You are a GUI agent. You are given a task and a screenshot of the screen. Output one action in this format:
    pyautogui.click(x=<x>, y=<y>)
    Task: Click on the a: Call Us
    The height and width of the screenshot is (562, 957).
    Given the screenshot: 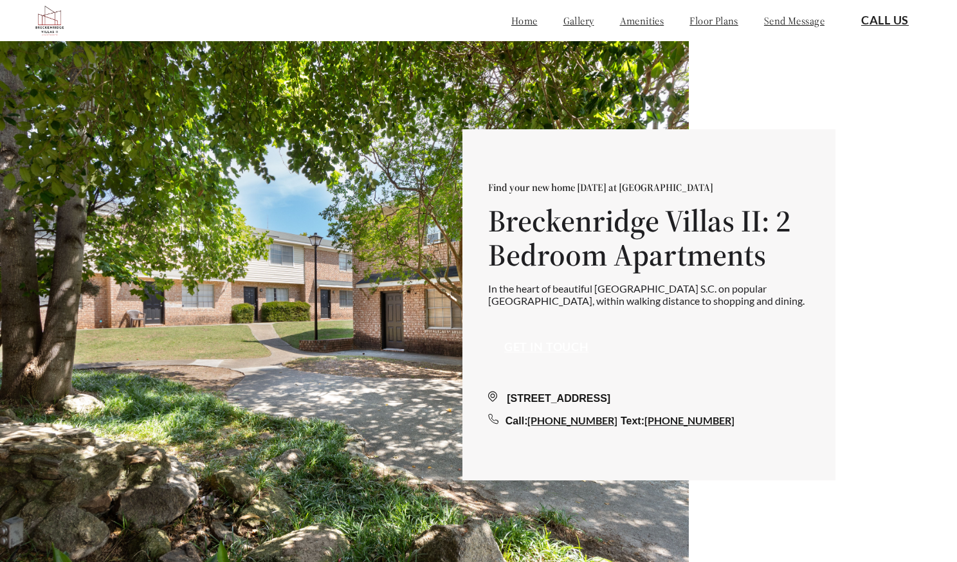 What is the action you would take?
    pyautogui.click(x=885, y=21)
    